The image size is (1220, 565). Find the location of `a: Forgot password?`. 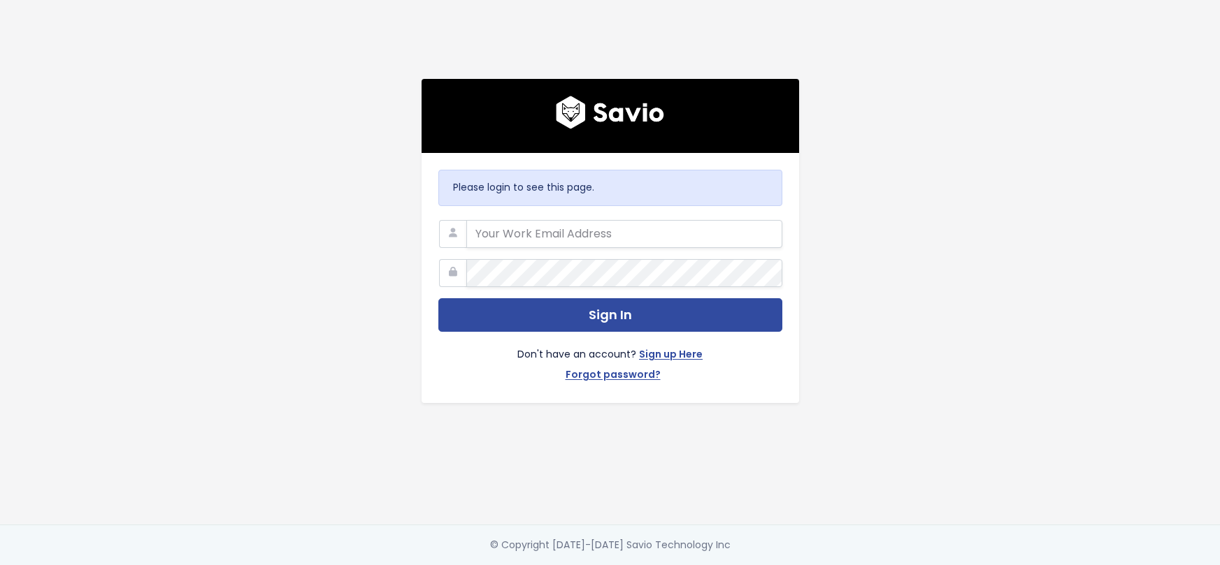

a: Forgot password? is located at coordinates (613, 376).